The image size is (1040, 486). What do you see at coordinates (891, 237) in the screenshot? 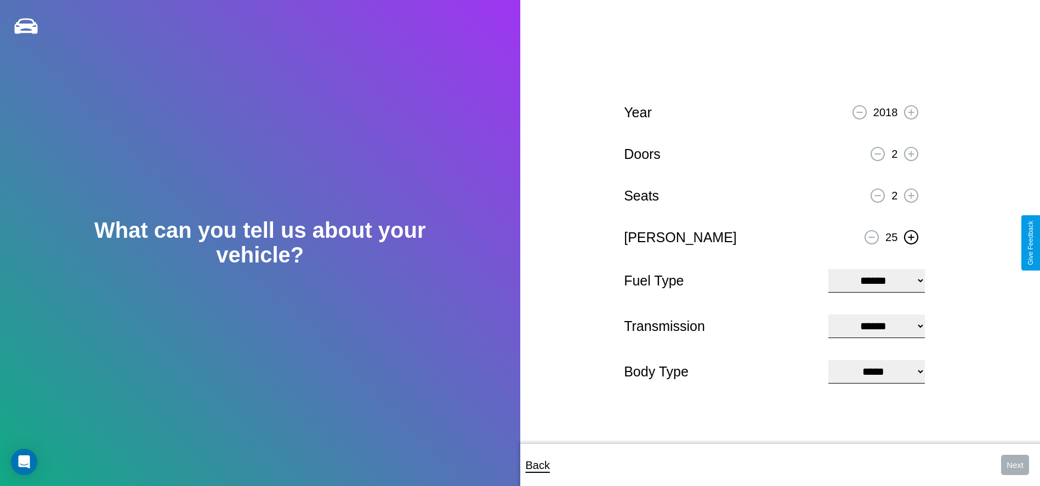
I see `p: 25` at bounding box center [891, 237].